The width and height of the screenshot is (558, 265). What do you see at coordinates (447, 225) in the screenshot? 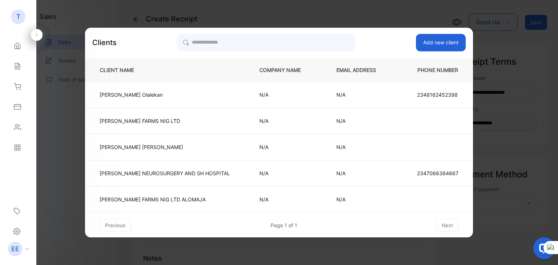
I see `button: next` at bounding box center [447, 225].